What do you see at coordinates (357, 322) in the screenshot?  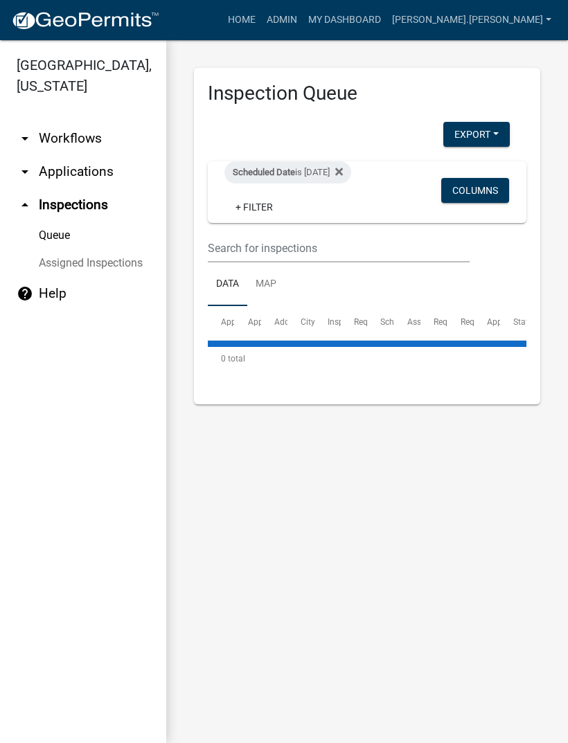 I see `span: Inspection Type` at bounding box center [357, 322].